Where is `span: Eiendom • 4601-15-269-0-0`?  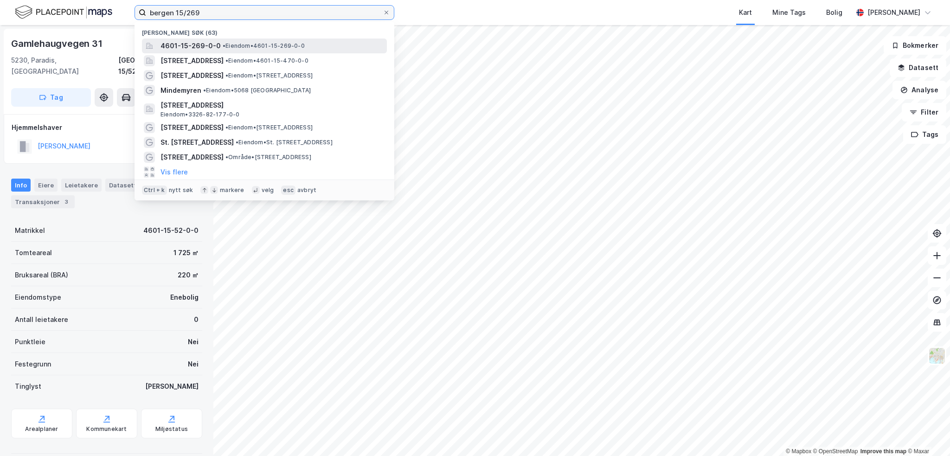
span: Eiendom • 4601-15-269-0-0 is located at coordinates (264, 46).